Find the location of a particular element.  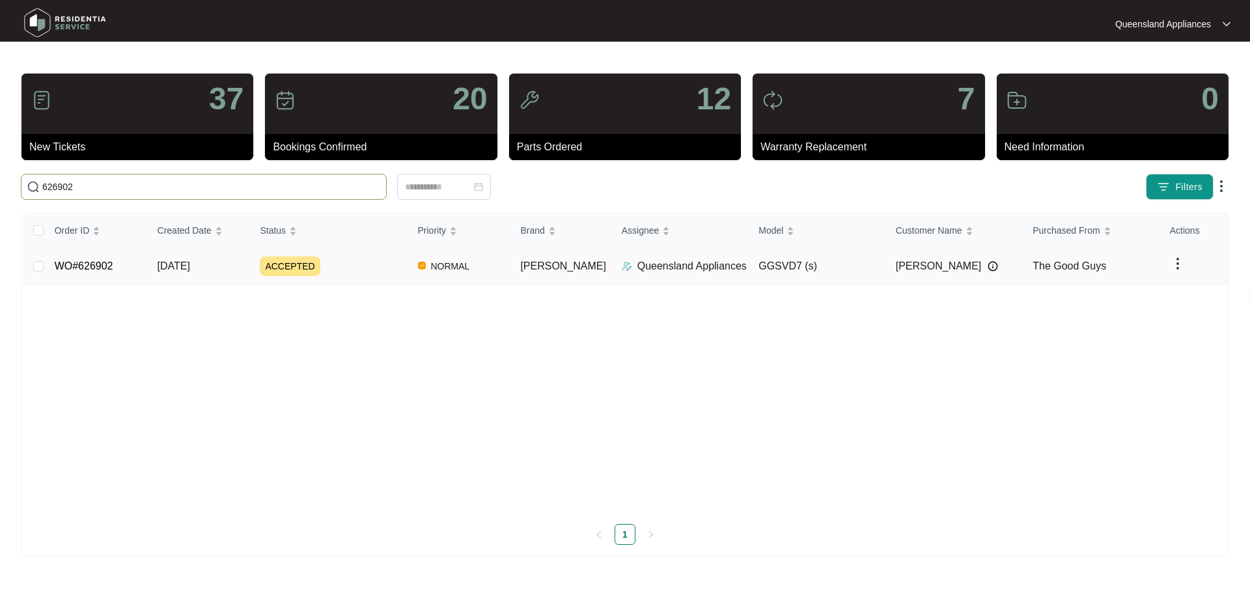

li: Previous Page is located at coordinates (599, 534).